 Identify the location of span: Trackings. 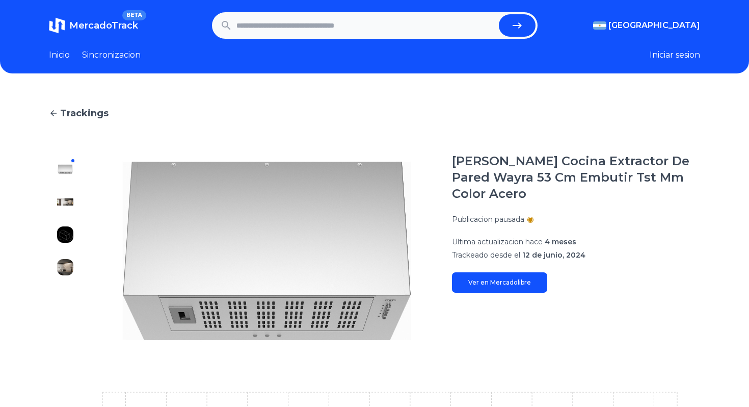
(84, 113).